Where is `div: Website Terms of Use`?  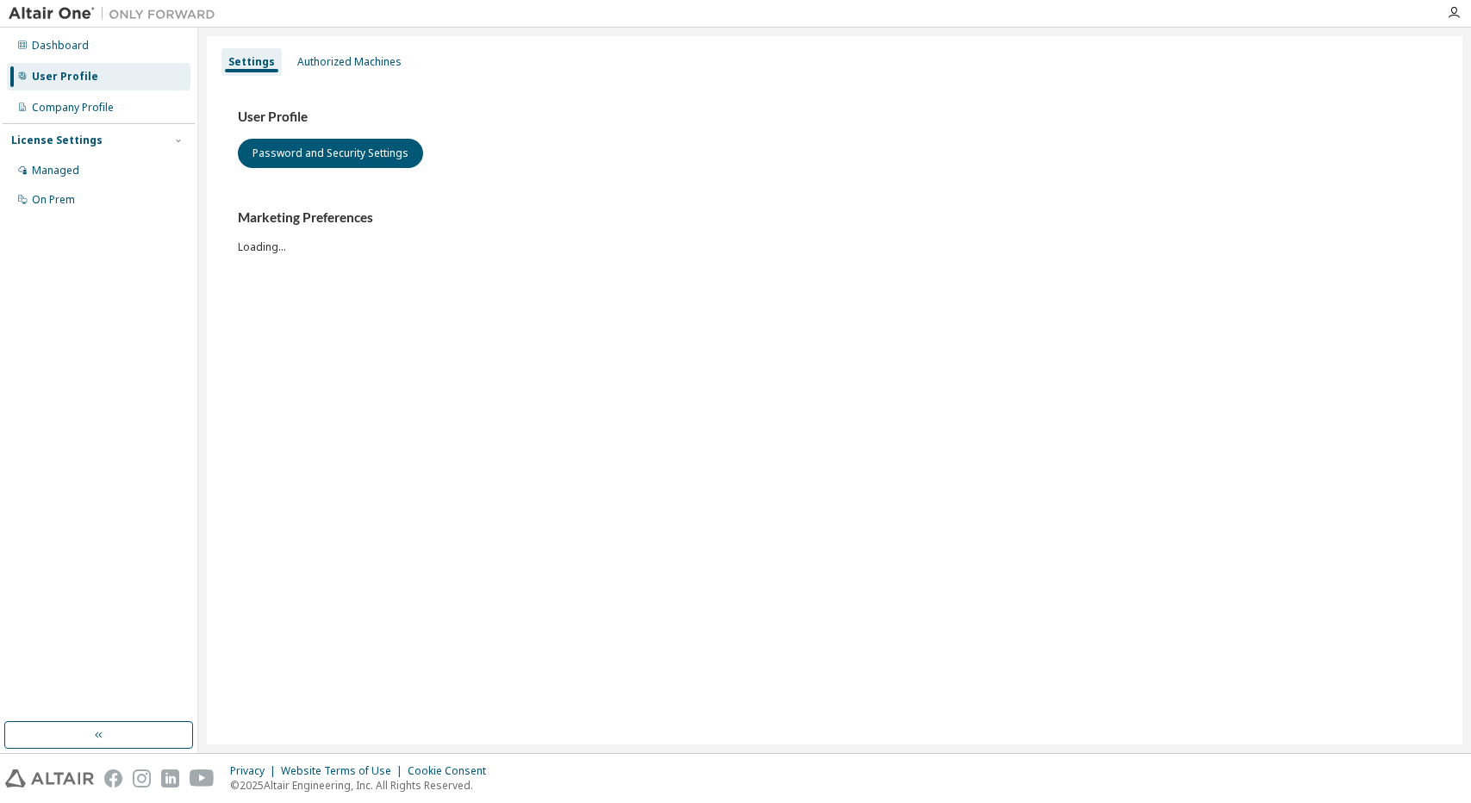
div: Website Terms of Use is located at coordinates (344, 772).